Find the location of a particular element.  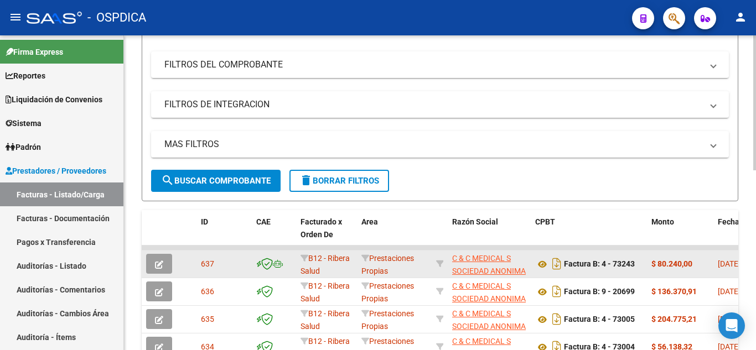

mat-icon: person is located at coordinates (740, 17).